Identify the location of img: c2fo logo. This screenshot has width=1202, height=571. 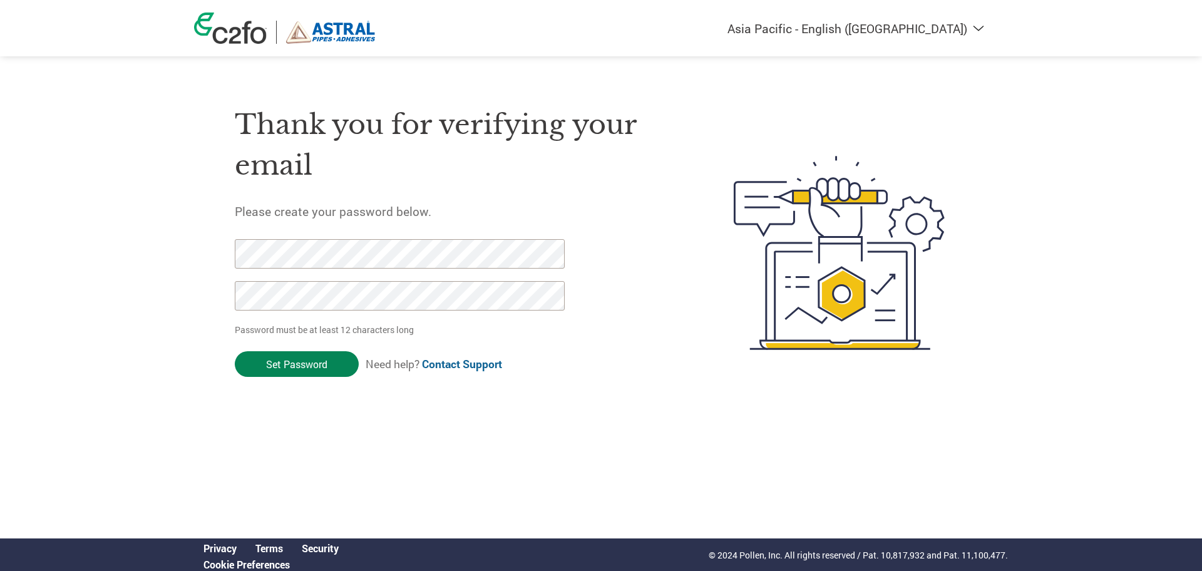
(230, 28).